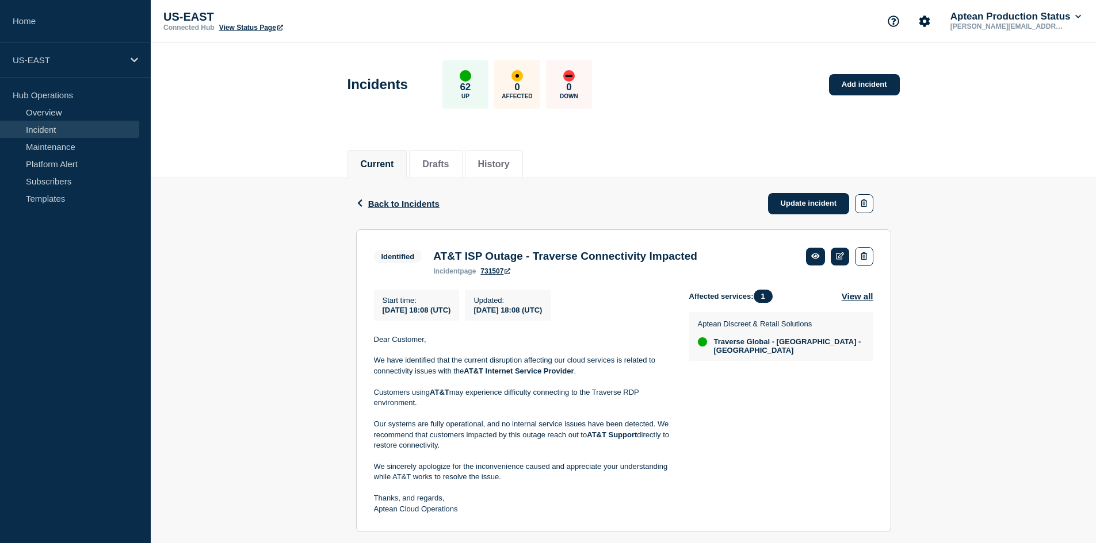  Describe the element at coordinates (404, 204) in the screenshot. I see `span: Back to Incidents` at that location.